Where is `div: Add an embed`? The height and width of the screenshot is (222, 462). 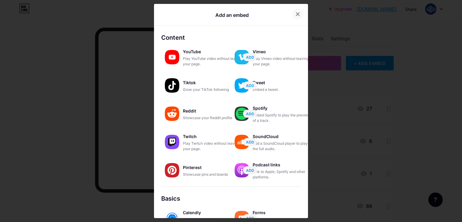
div: Add an embed is located at coordinates (232, 15).